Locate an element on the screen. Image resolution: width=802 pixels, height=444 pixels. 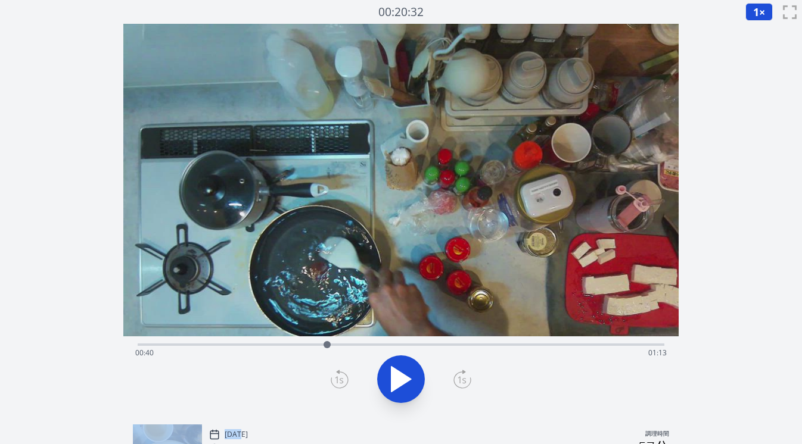
font: 00:40 is located at coordinates (144, 353).